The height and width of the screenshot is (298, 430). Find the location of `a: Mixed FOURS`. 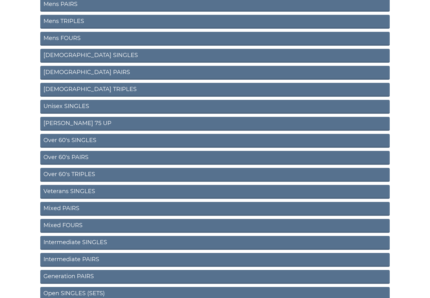

a: Mixed FOURS is located at coordinates (215, 226).